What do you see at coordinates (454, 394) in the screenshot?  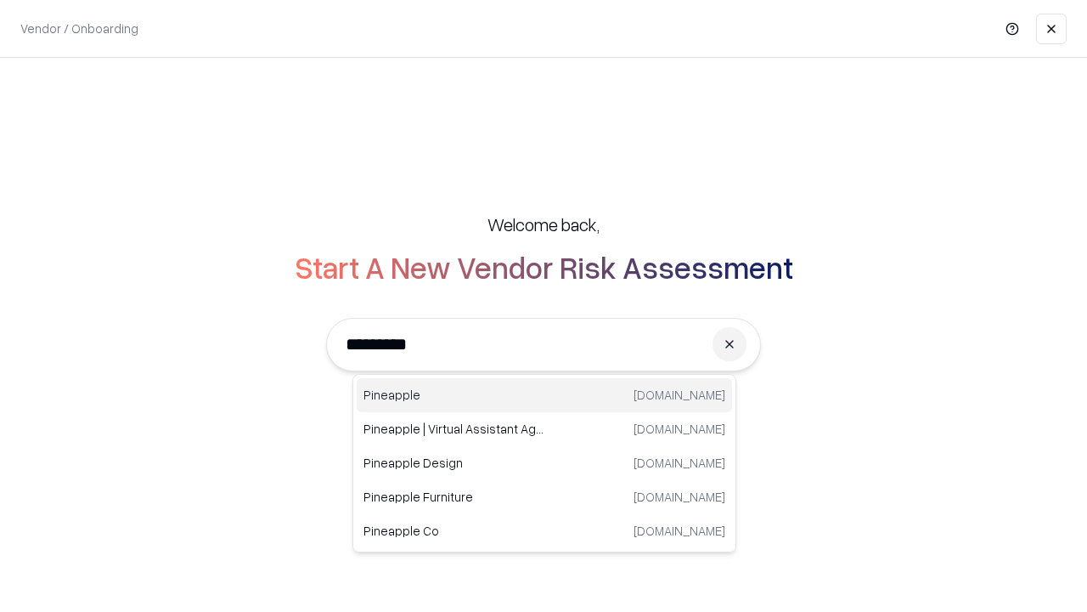 I see `p: Pineapple` at bounding box center [454, 394].